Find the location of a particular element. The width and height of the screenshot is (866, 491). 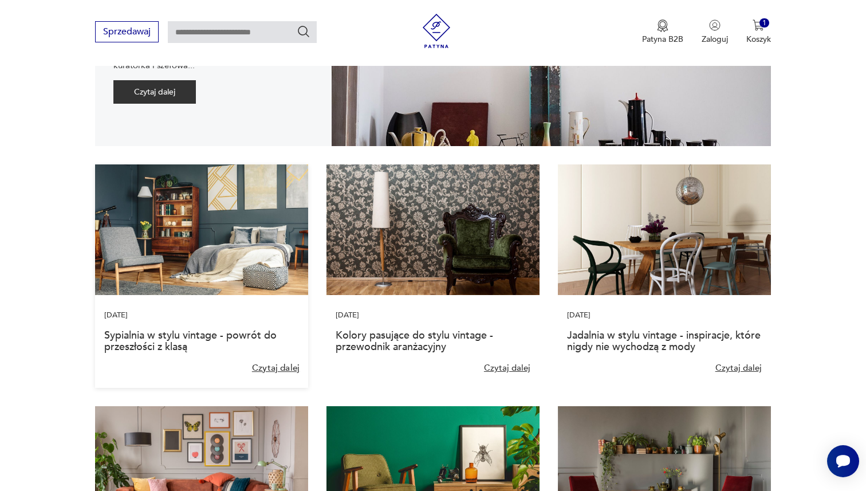

p: Patyna B2B is located at coordinates (663, 39).